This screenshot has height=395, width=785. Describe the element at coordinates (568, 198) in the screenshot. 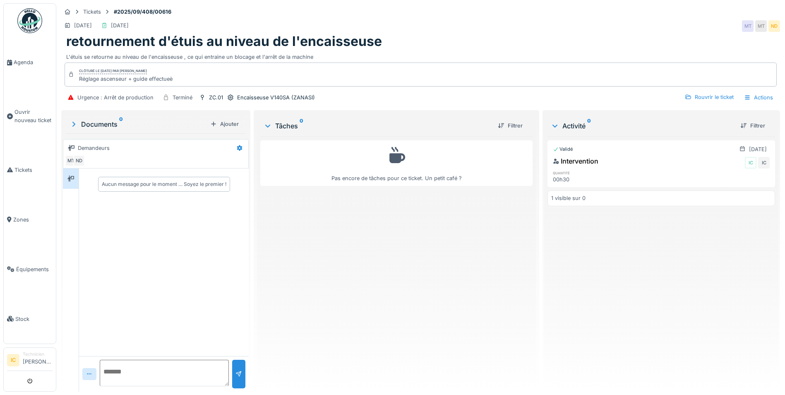

I see `div: 1 visible sur 0` at that location.